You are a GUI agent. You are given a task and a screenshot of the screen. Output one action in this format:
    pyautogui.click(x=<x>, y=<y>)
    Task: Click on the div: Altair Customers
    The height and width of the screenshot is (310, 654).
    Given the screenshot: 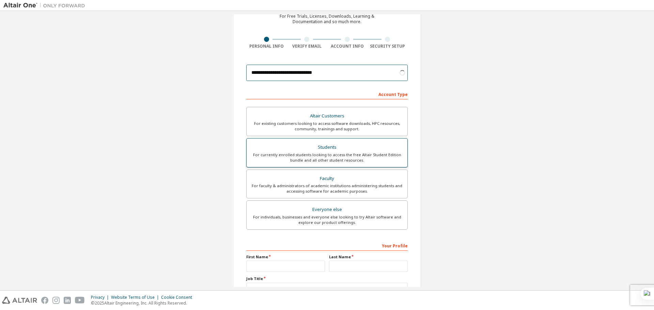 What is the action you would take?
    pyautogui.click(x=327, y=116)
    